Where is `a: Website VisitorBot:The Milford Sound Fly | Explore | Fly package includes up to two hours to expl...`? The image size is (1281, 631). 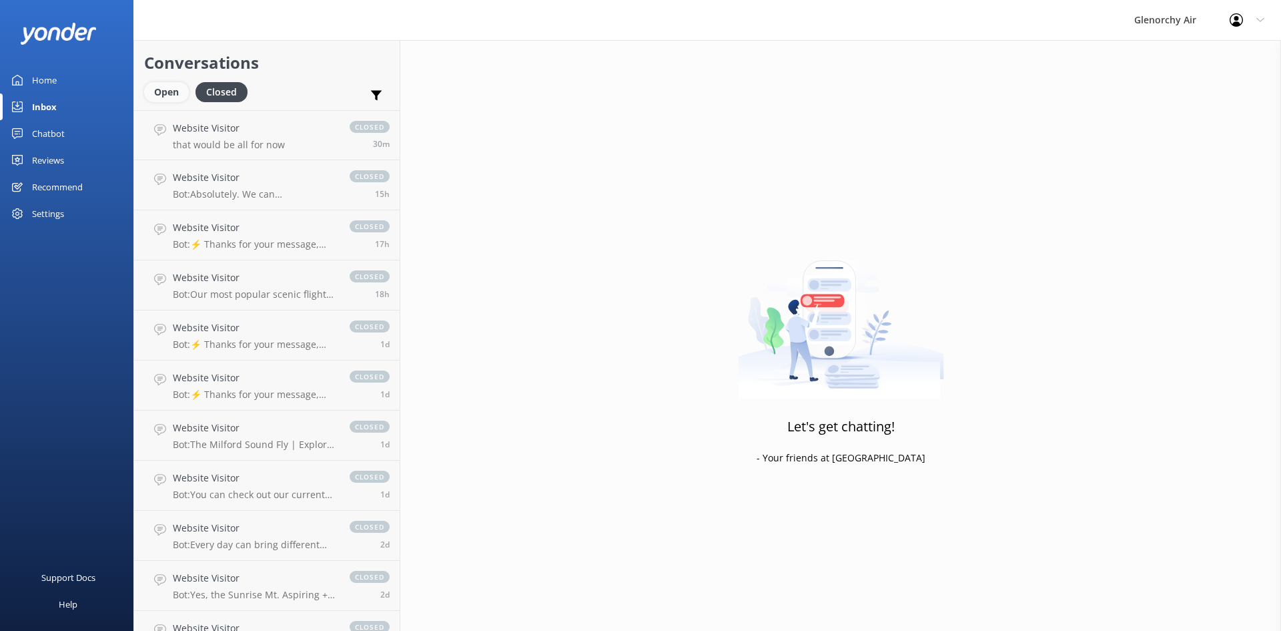 a: Website VisitorBot:The Milford Sound Fly | Explore | Fly package includes up to two hours to expl... is located at coordinates (267, 435).